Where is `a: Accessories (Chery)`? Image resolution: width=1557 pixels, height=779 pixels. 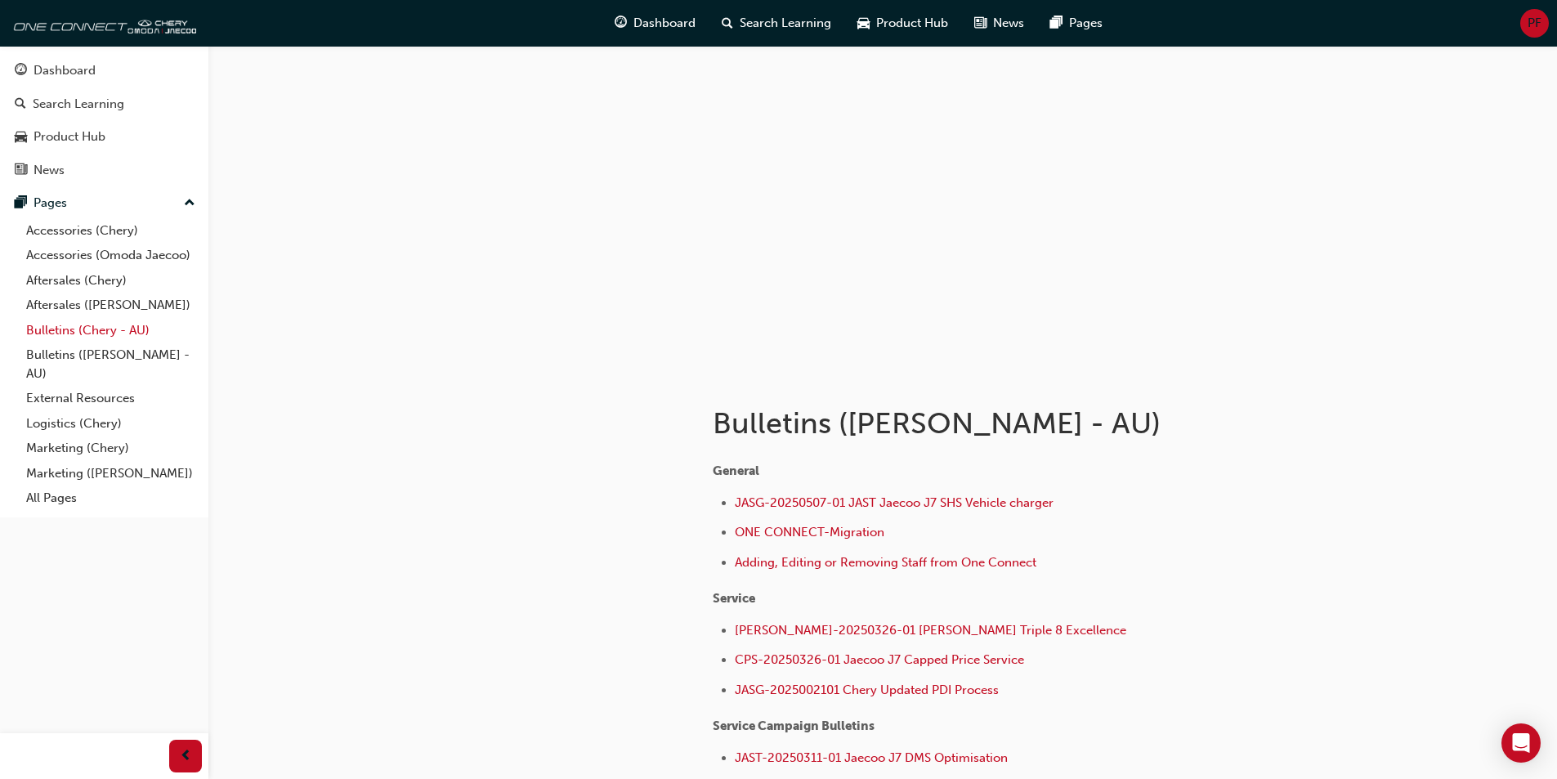 a: Accessories (Chery) is located at coordinates (110, 230).